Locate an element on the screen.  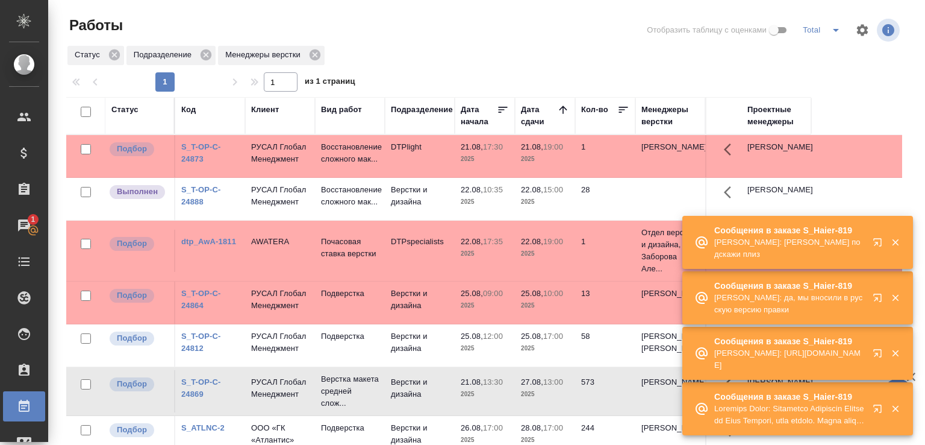
p: Подразделение is located at coordinates (164, 55).